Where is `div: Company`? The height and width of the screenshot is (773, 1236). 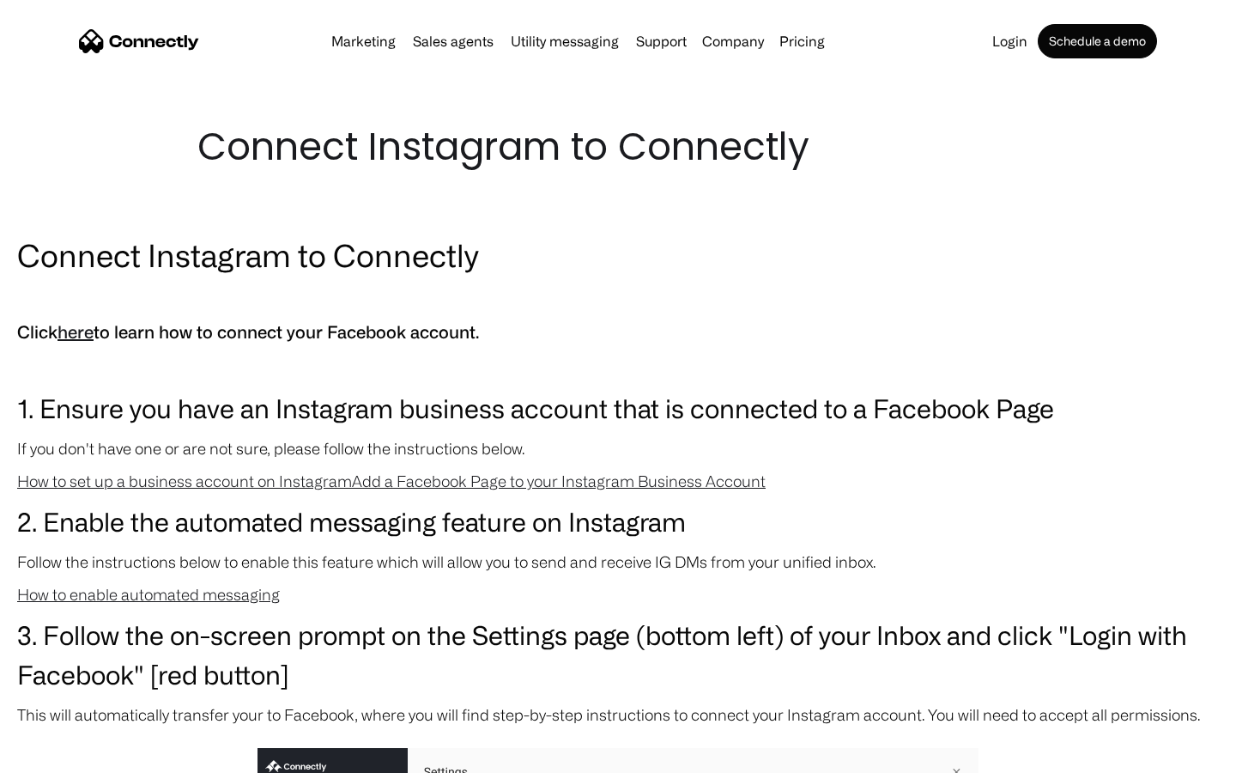
div: Company is located at coordinates (733, 41).